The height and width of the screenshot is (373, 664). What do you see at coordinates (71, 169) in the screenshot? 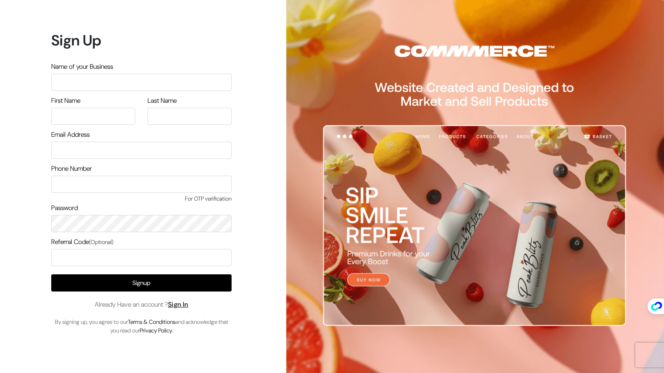
I see `label: Phone Number` at bounding box center [71, 169].